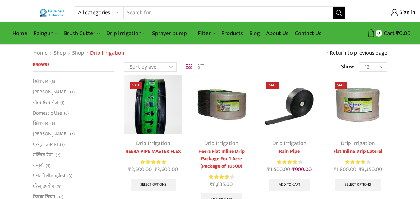 The image size is (420, 199). Describe the element at coordinates (43, 155) in the screenshot. I see `a: मल्चिंग पेपर` at that location.